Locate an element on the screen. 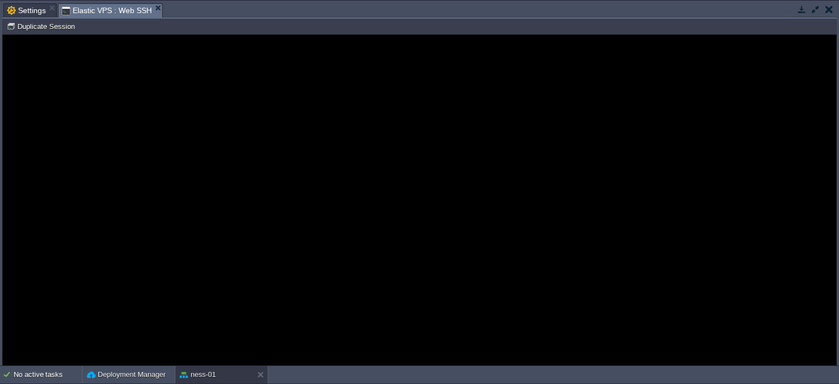  span: Elastic VPS : Web SSH is located at coordinates (107, 10).